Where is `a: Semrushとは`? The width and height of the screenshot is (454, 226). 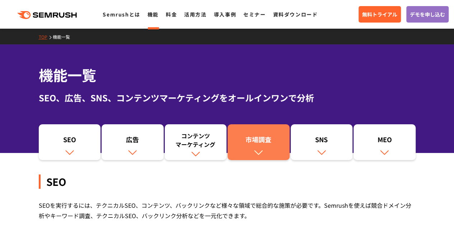 a: Semrushとは is located at coordinates (121, 14).